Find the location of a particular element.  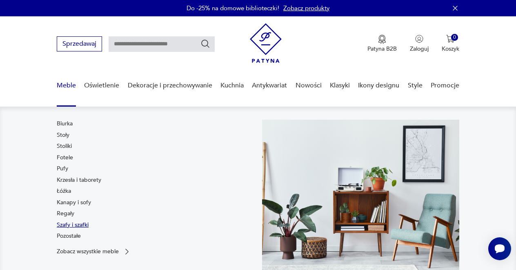

a: Zobacz produkty is located at coordinates (306, 8).